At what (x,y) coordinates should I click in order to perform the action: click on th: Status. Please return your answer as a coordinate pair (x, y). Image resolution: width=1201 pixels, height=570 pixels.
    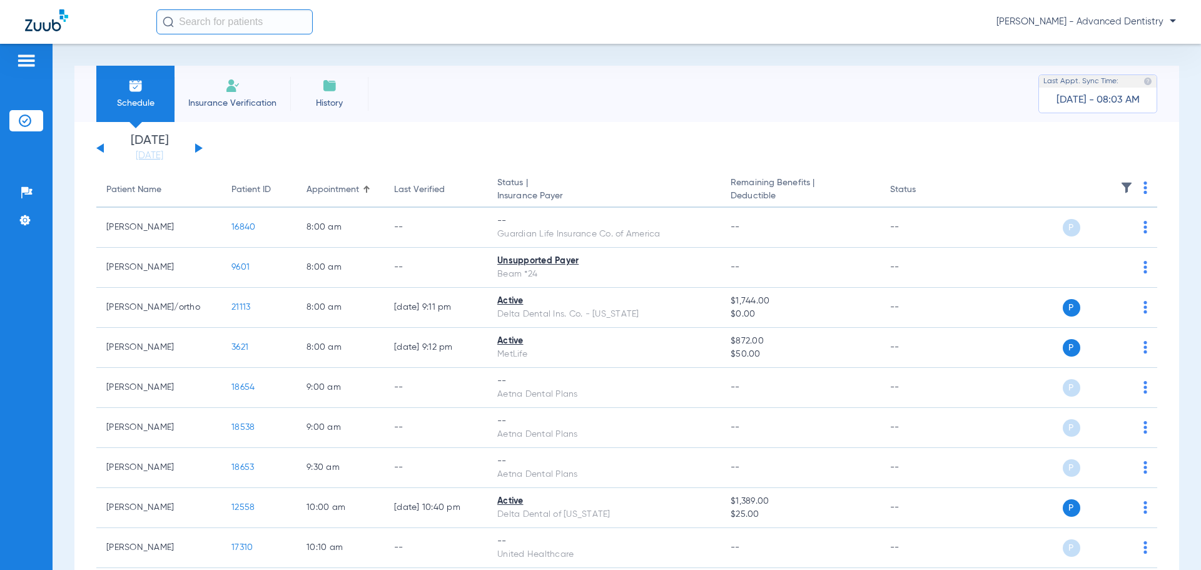
    Looking at the image, I should click on (922, 190).